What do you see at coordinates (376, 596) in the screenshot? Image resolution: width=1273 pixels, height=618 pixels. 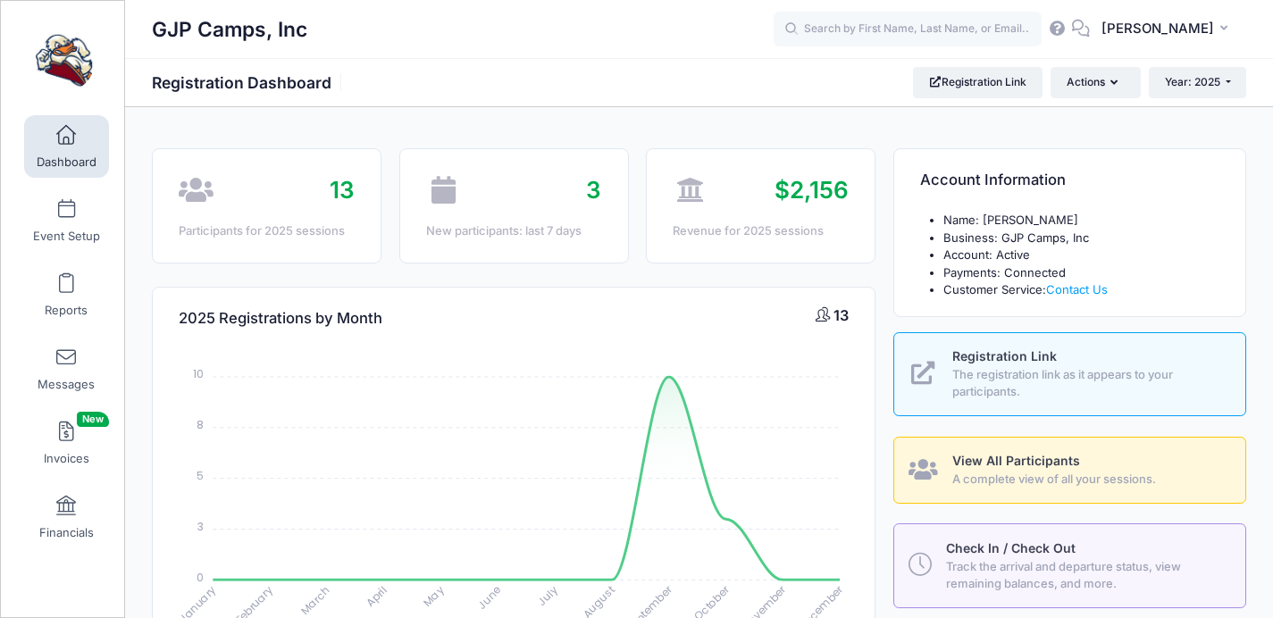 I see `tspan: April` at bounding box center [376, 596].